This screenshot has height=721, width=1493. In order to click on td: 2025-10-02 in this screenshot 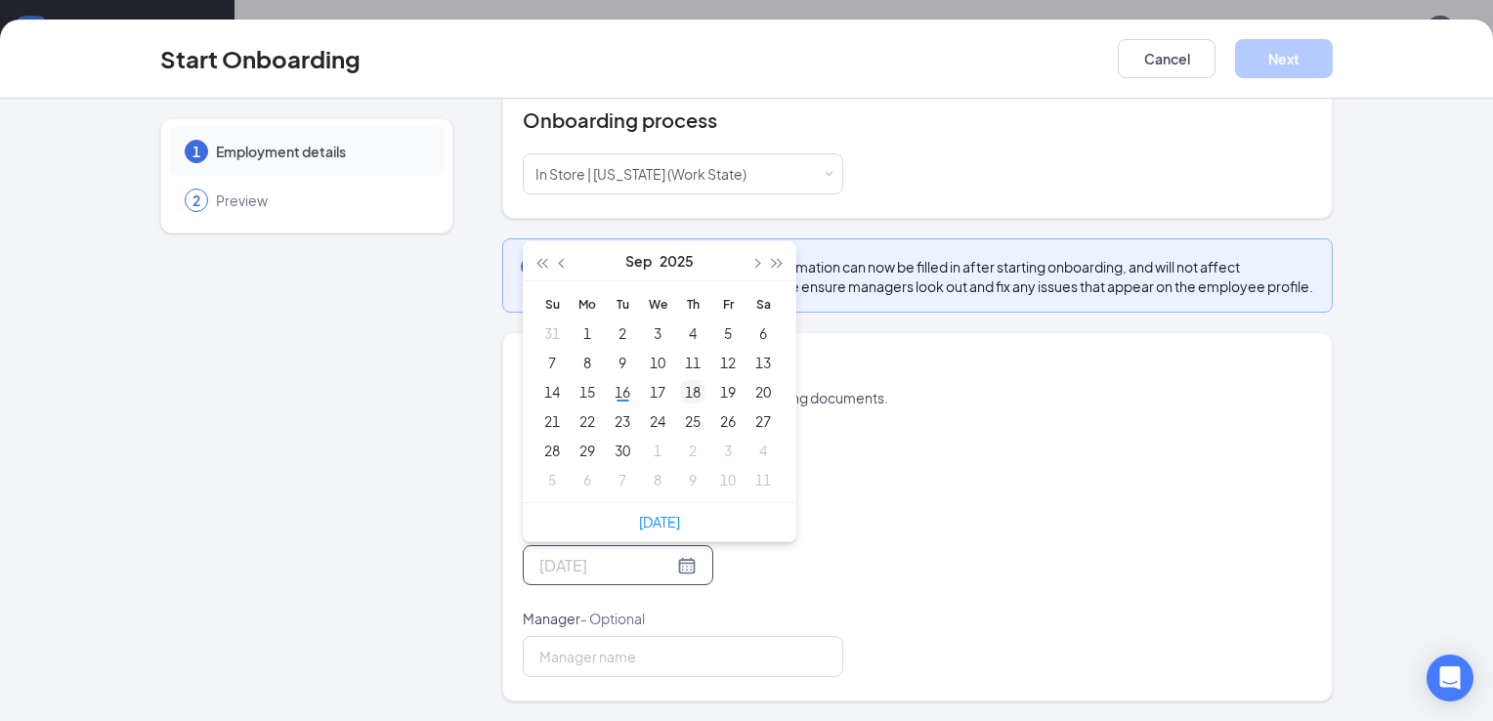, I will do `click(693, 451)`.